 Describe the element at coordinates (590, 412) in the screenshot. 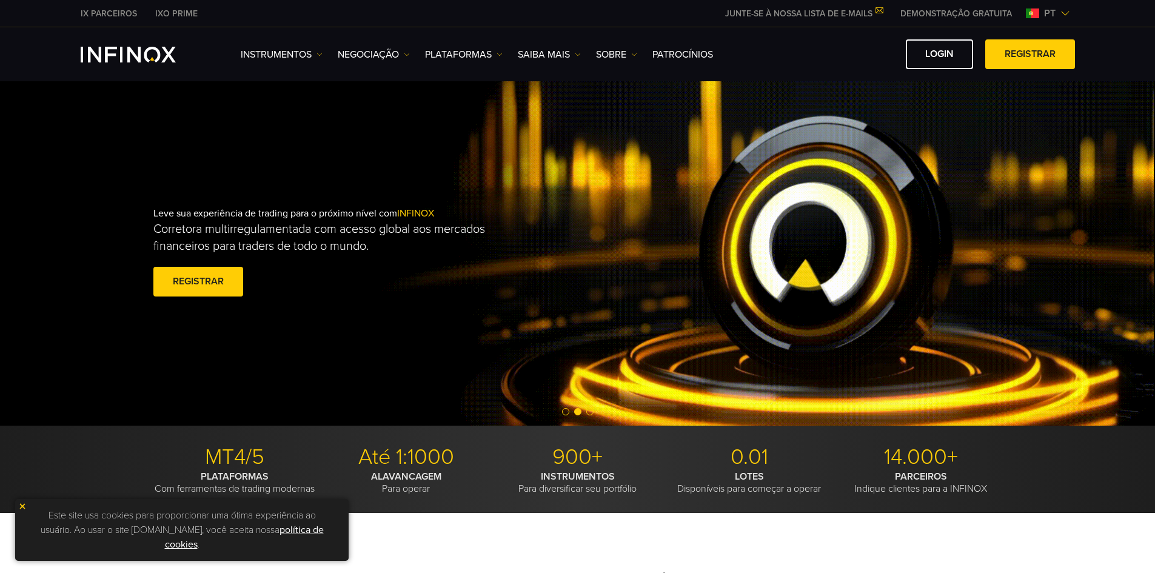

I see `span: Go to slide 3` at that location.